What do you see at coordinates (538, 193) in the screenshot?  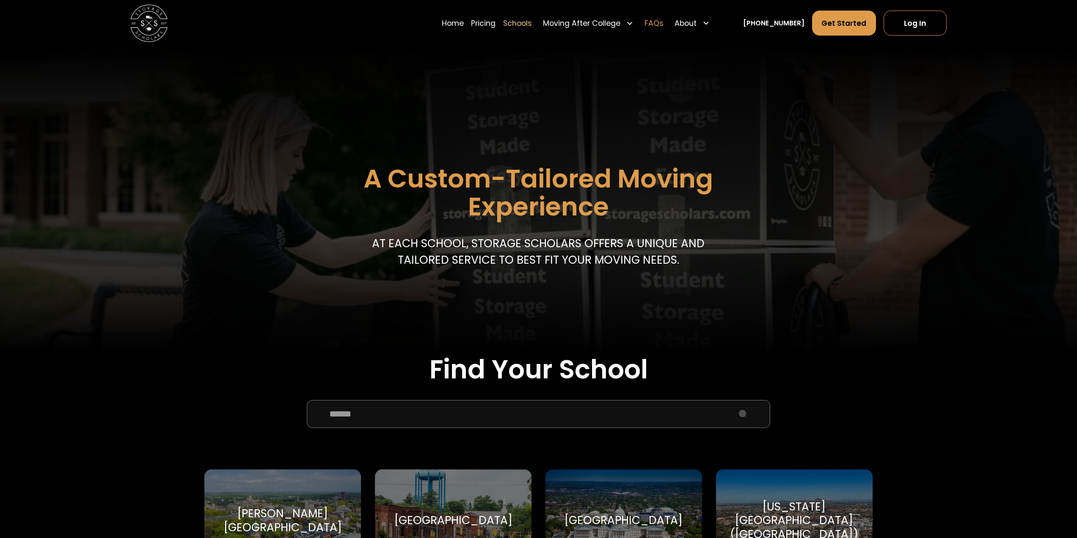 I see `h1: A Custom-Tailored Moving Experience` at bounding box center [538, 193].